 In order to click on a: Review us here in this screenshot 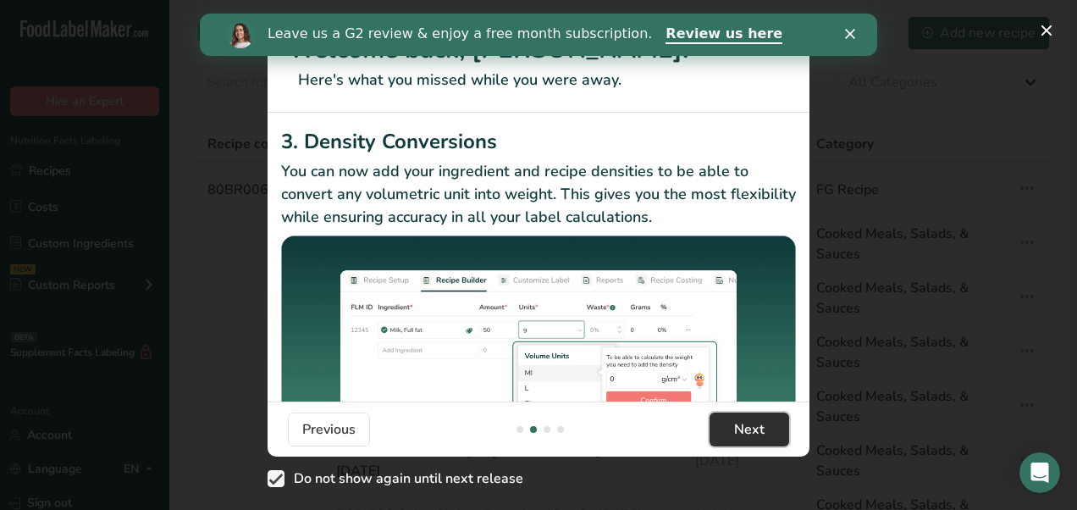, I will do `click(524, 21)`.